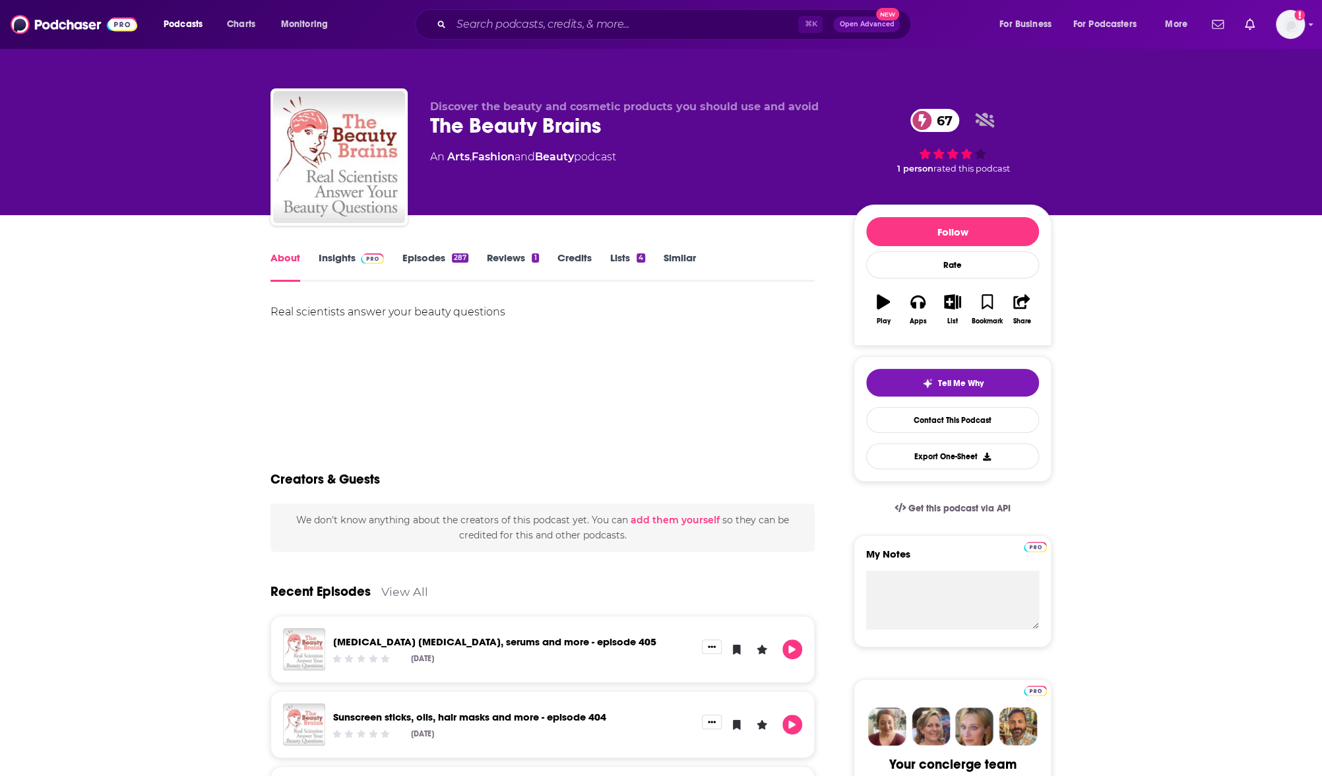 Image resolution: width=1322 pixels, height=776 pixels. What do you see at coordinates (918, 309) in the screenshot?
I see `button: Apps` at bounding box center [918, 309].